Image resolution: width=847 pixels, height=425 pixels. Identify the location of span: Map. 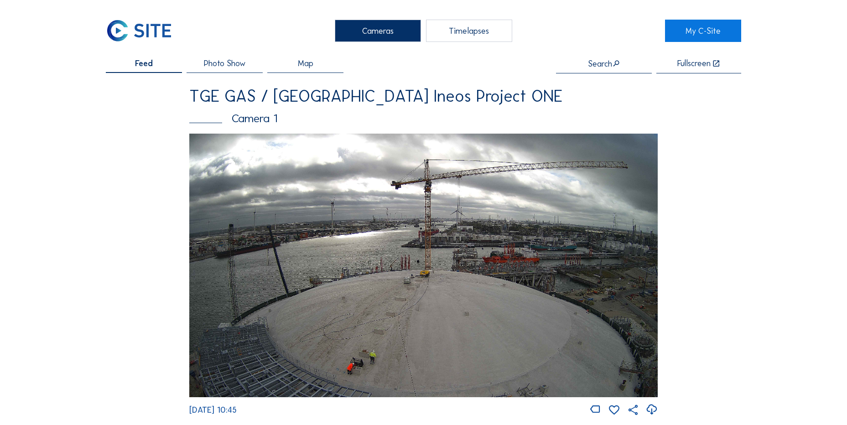
(306, 63).